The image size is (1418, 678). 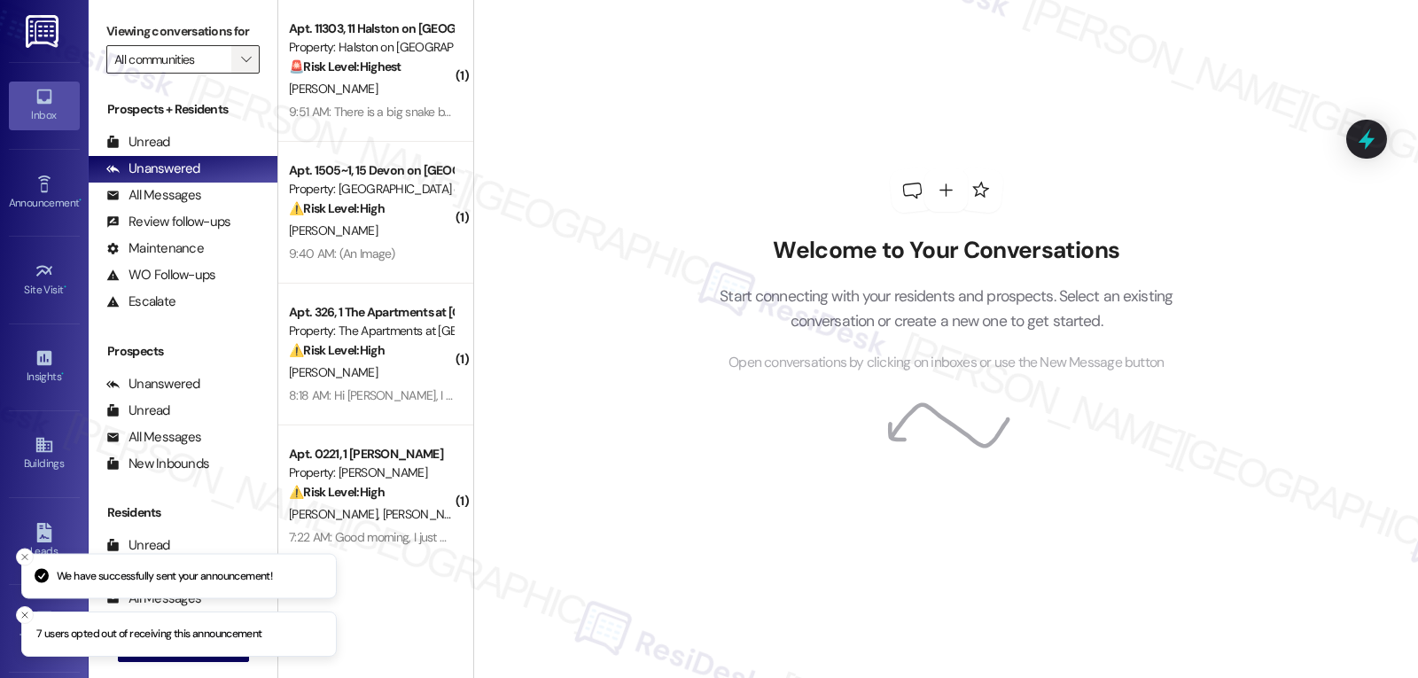 What do you see at coordinates (164, 576) in the screenshot?
I see `p: We have successfully sent your announcement!` at bounding box center [164, 576].